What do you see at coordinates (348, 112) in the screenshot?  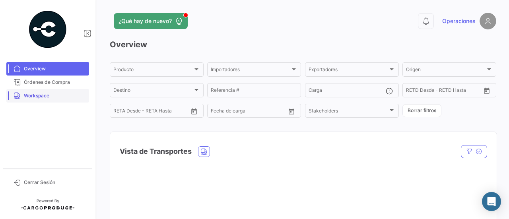 I see `span: Stakeholders` at bounding box center [348, 112].